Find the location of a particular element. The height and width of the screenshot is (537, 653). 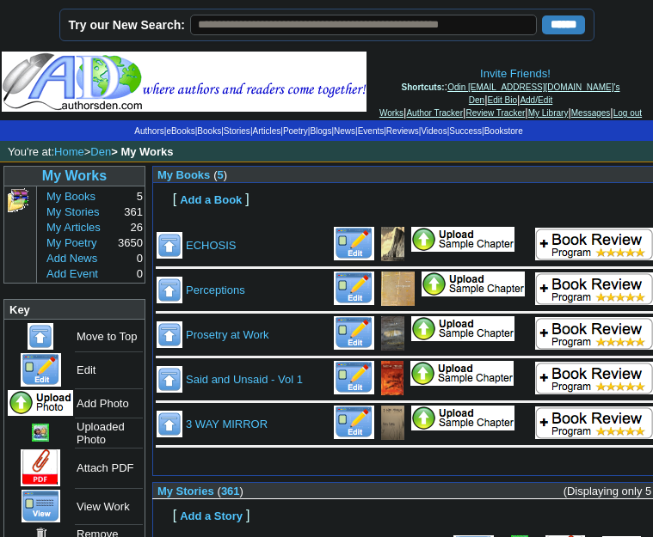

a: 3 WAY MIRROR is located at coordinates (226, 424).